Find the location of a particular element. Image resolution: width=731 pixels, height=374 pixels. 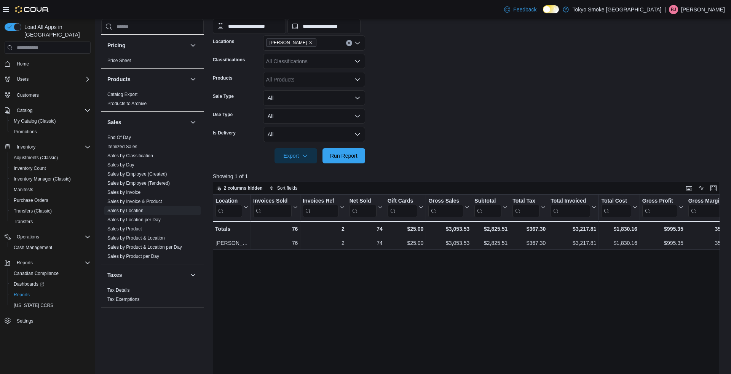

div: $1,830.16 is located at coordinates (619, 243).